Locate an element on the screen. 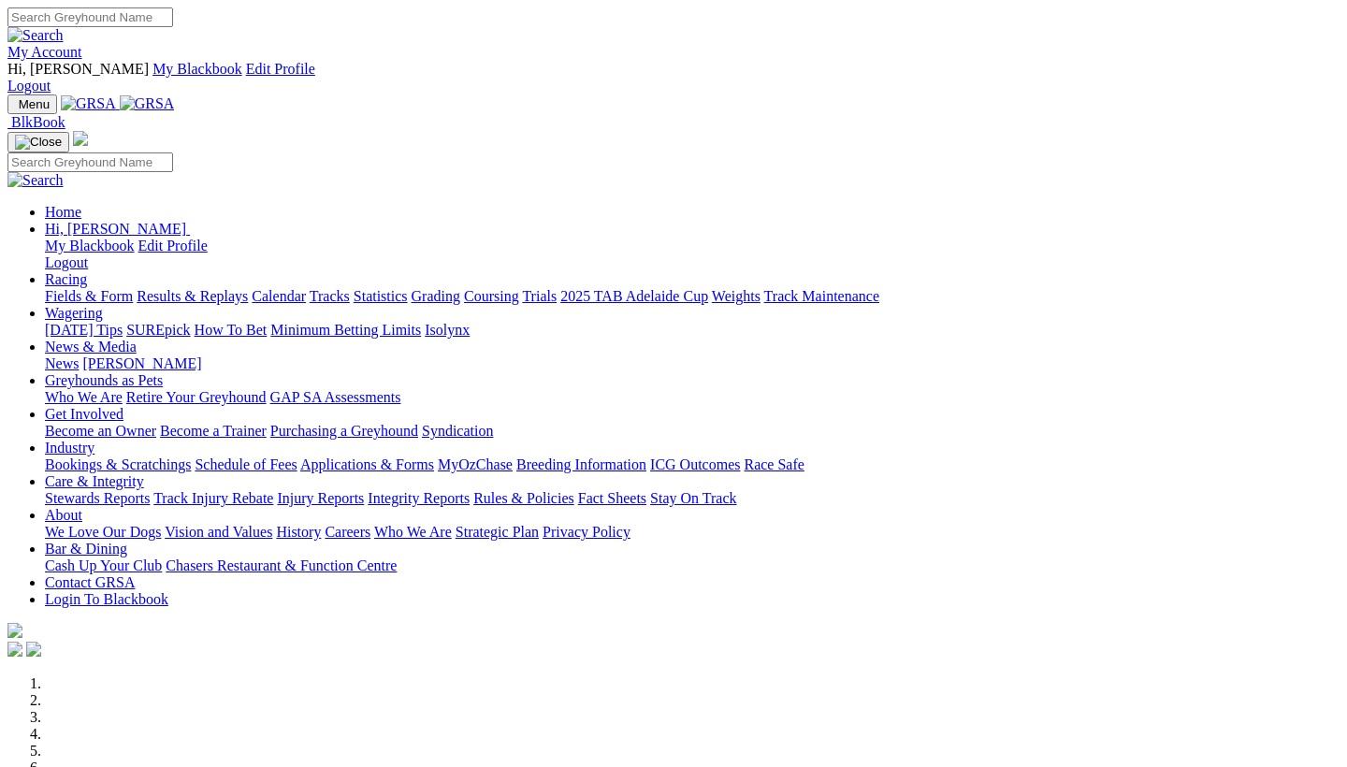 The image size is (1347, 767). a: My Account is located at coordinates (45, 51).